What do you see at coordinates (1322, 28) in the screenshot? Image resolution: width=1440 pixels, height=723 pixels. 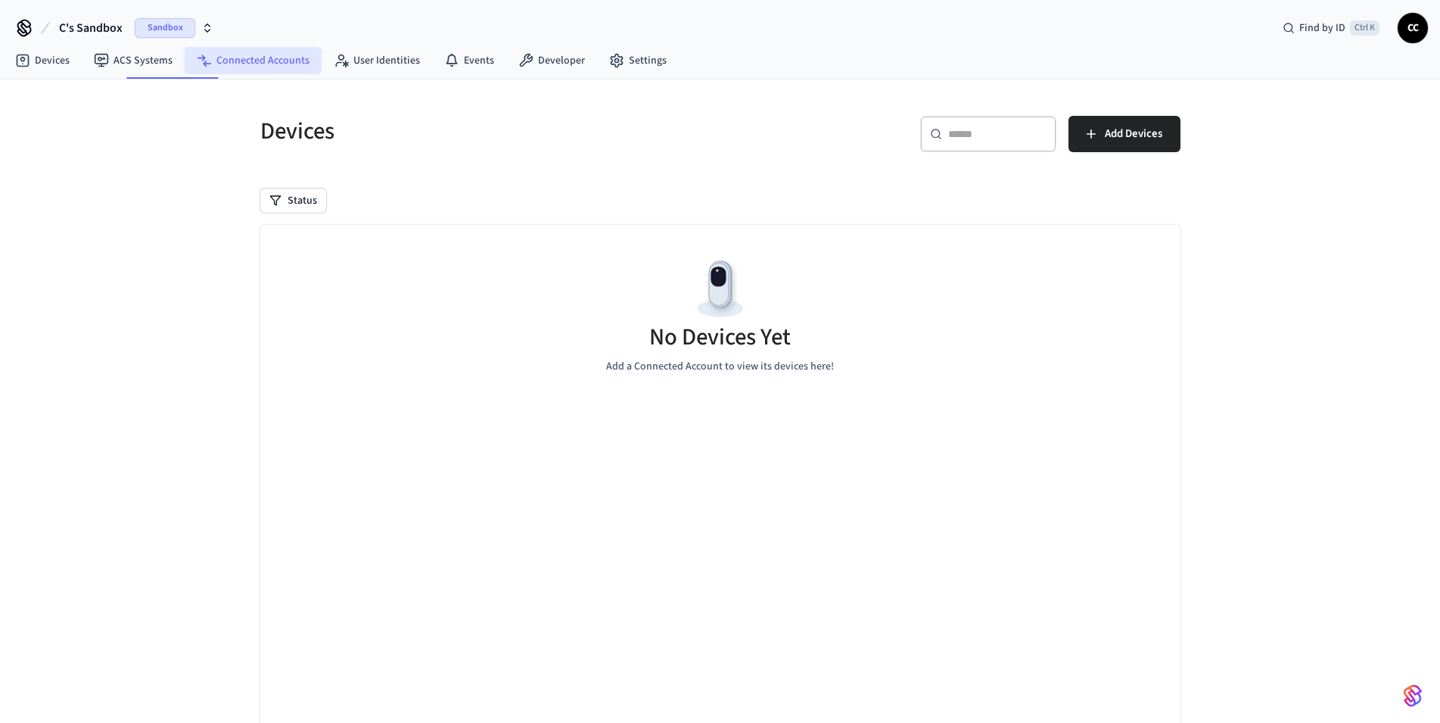 I see `span: Find by ID` at bounding box center [1322, 28].